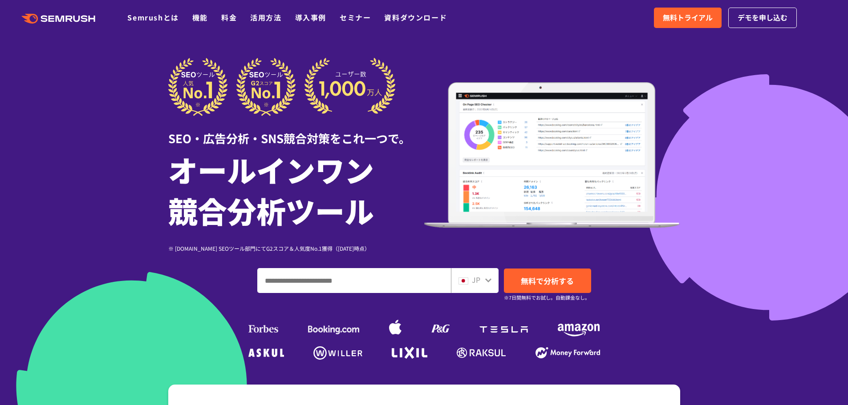 The width and height of the screenshot is (848, 405). What do you see at coordinates (355, 17) in the screenshot?
I see `a: セミナー` at bounding box center [355, 17].